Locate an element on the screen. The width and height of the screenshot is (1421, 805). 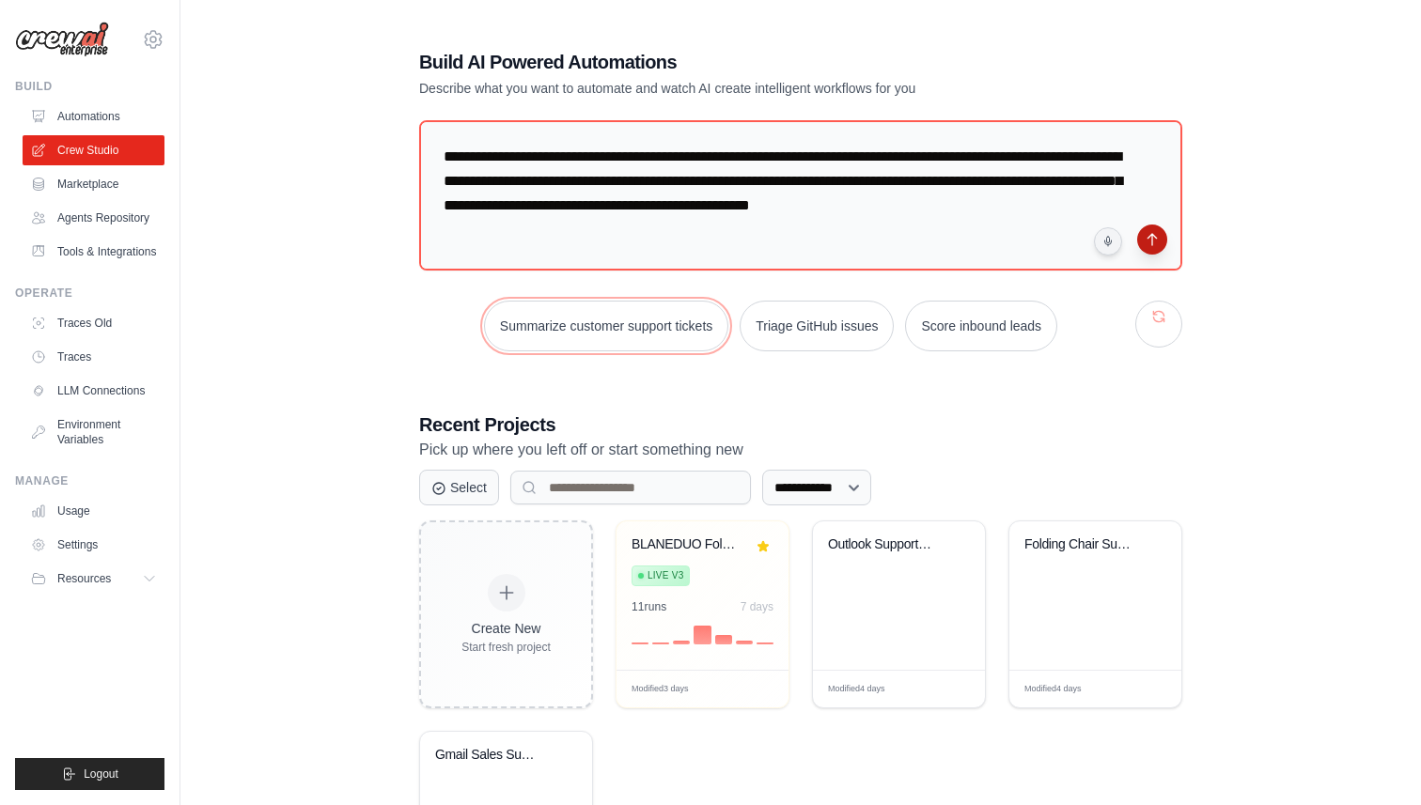
div: Manage is located at coordinates (89, 481).